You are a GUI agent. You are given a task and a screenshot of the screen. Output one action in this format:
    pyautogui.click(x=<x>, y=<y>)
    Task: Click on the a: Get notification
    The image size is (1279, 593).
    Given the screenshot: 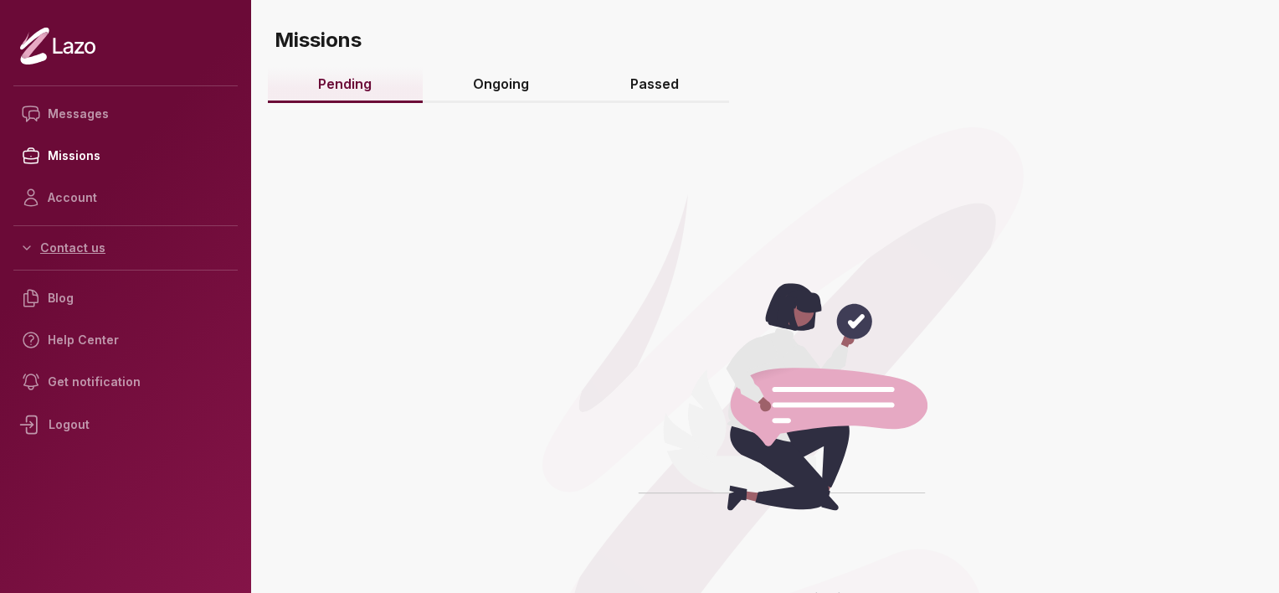 What is the action you would take?
    pyautogui.click(x=126, y=382)
    